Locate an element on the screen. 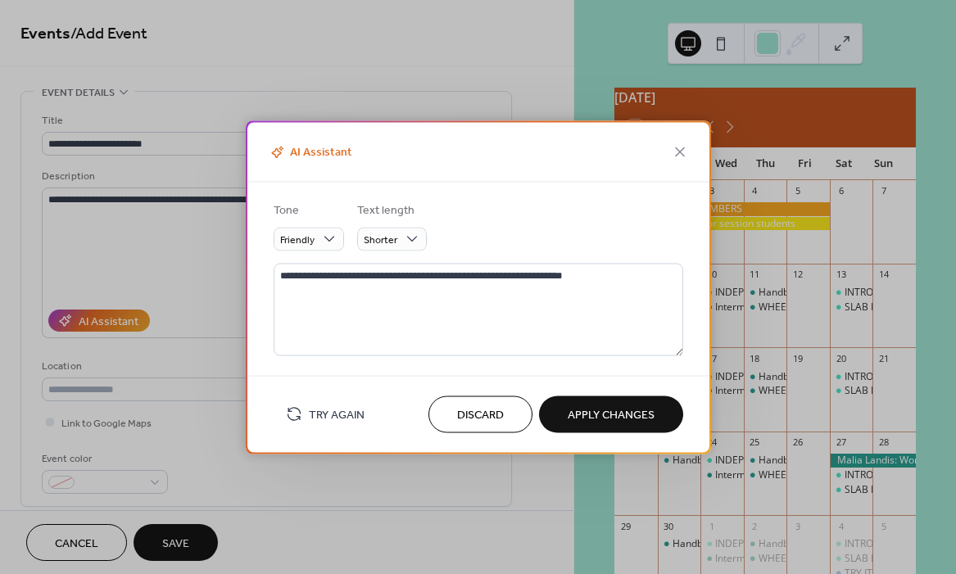  span: Shorter is located at coordinates (380, 240).